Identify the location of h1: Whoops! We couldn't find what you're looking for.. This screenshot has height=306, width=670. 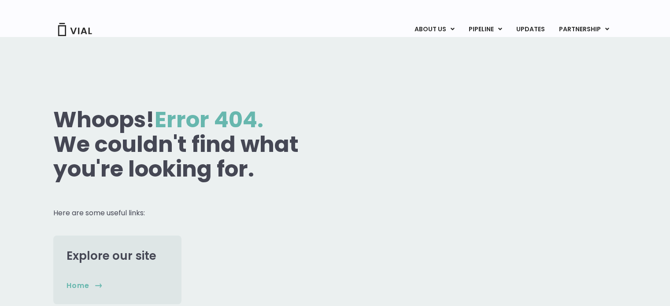
(193, 144).